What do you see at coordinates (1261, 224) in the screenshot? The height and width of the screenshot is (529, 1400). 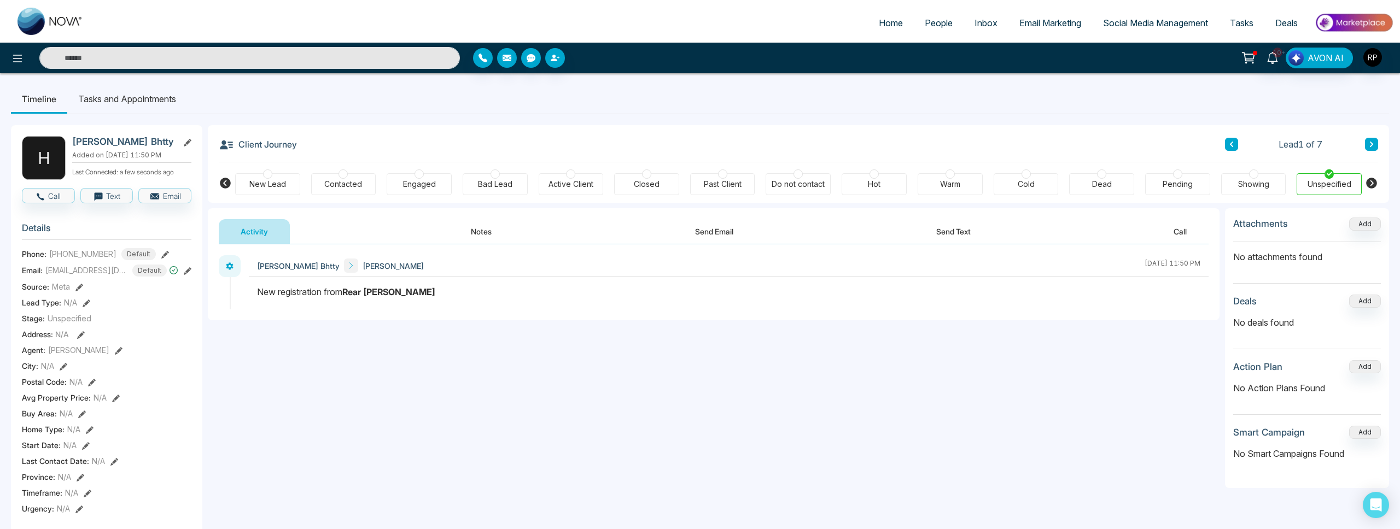 I see `h3: Attachments` at bounding box center [1261, 224].